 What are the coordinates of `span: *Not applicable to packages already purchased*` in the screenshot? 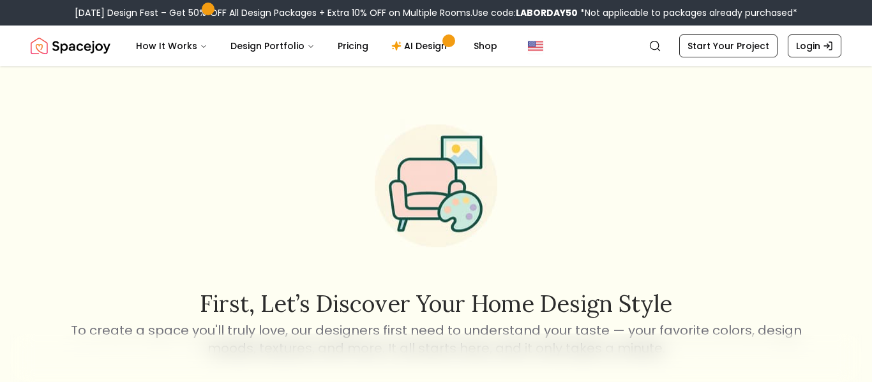 It's located at (687, 13).